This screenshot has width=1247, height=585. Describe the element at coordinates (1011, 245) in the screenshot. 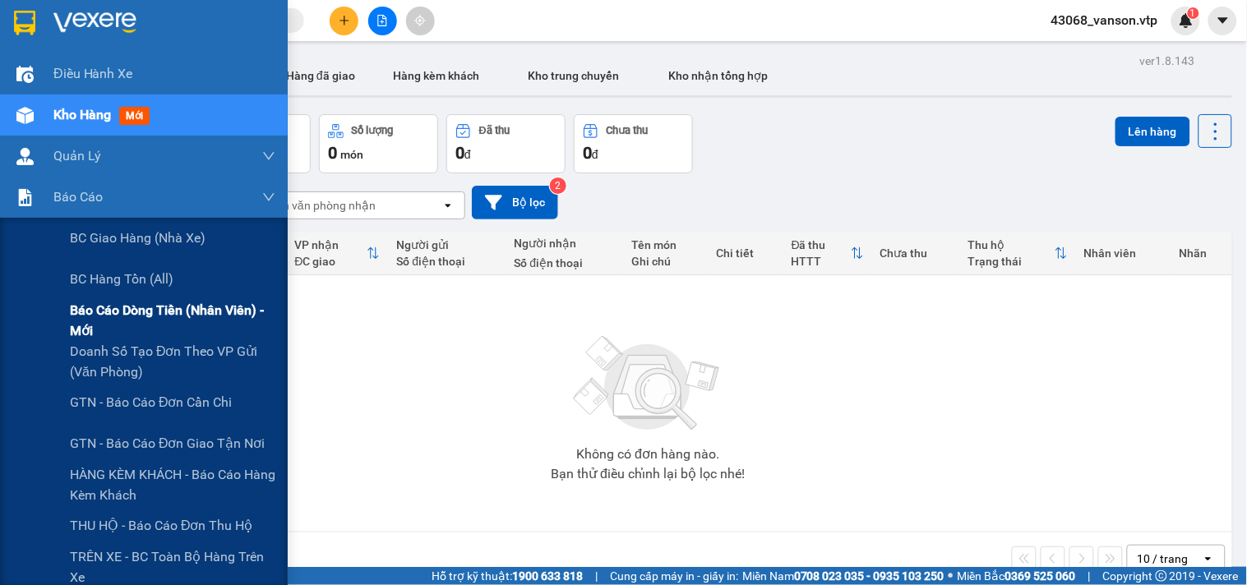

I see `div: Thu hộ` at that location.